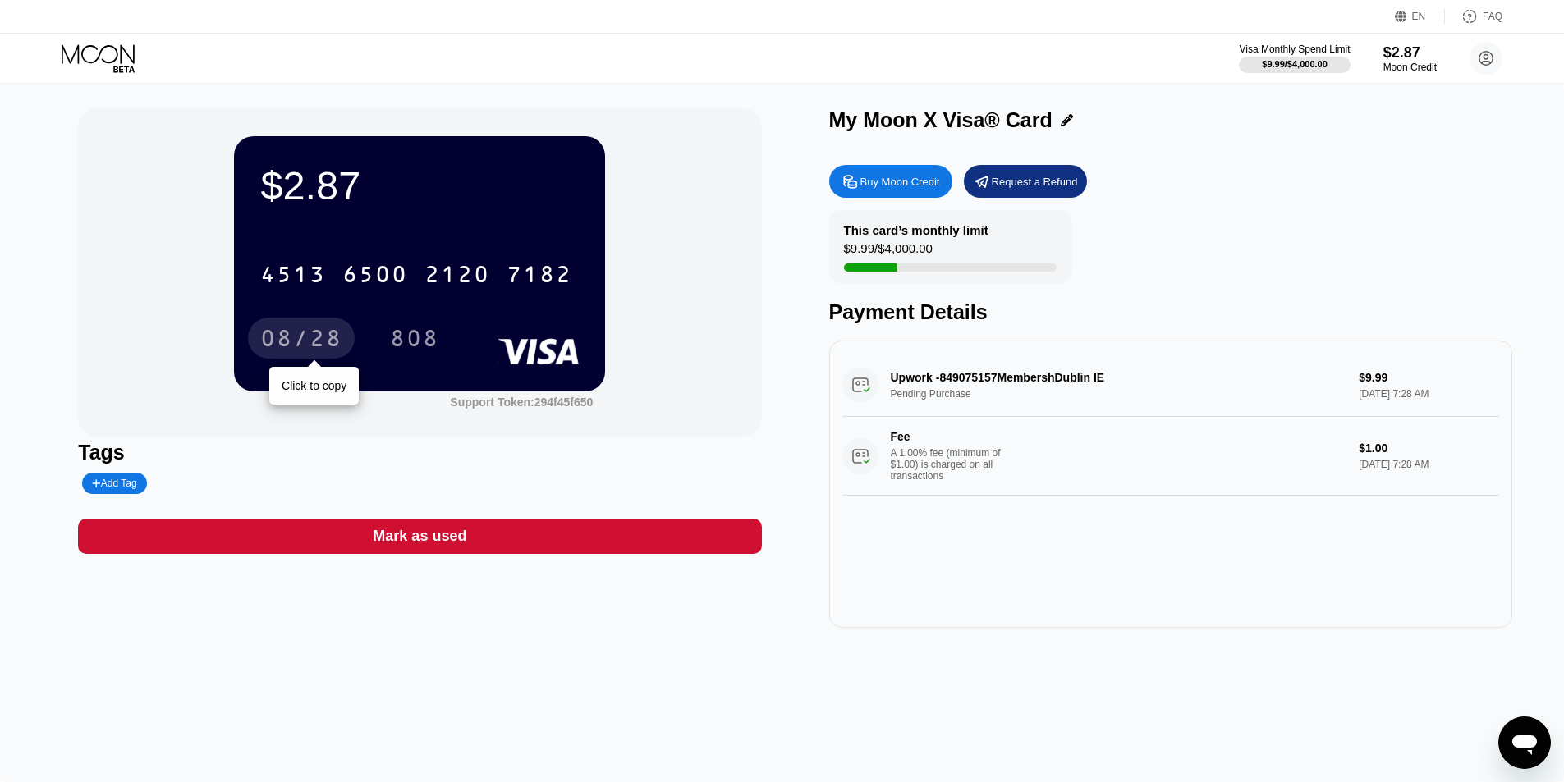 The width and height of the screenshot is (1564, 782). Describe the element at coordinates (948, 437) in the screenshot. I see `div: Fee` at that location.